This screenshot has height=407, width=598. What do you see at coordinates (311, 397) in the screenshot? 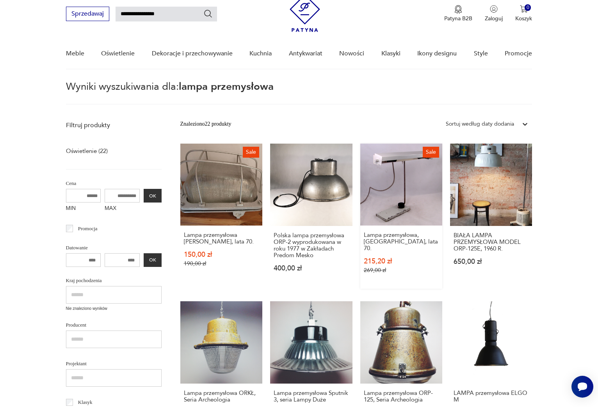
I see `h3: Lampa przemysłowa Sputnik 3, seria Lampy Duże` at bounding box center [311, 397].